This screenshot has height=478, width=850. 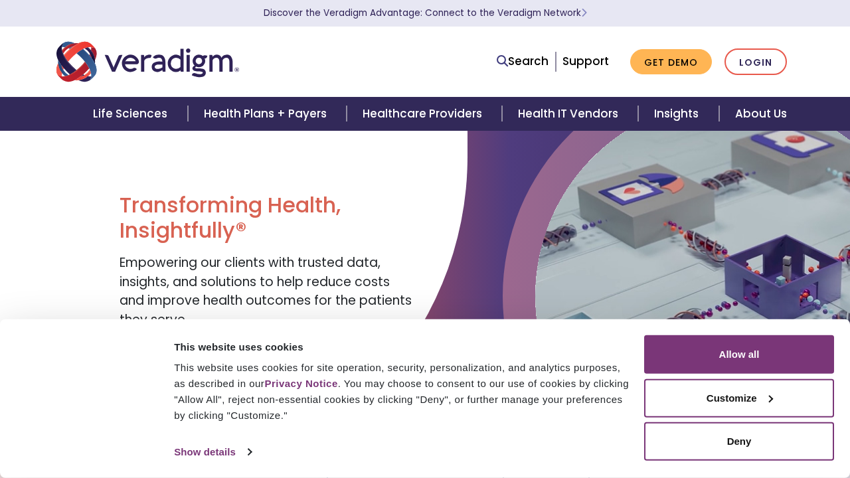 I want to click on a: Health IT Vendors, so click(x=570, y=114).